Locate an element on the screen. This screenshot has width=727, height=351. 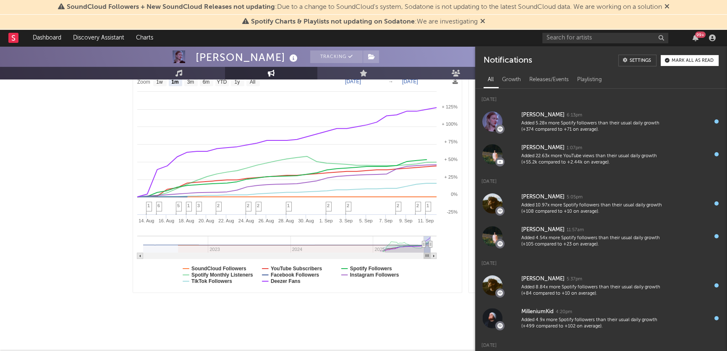
text: 7. Sep is located at coordinates (386, 220).